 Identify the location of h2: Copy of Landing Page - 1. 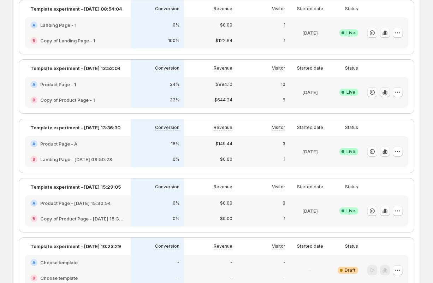
(68, 41).